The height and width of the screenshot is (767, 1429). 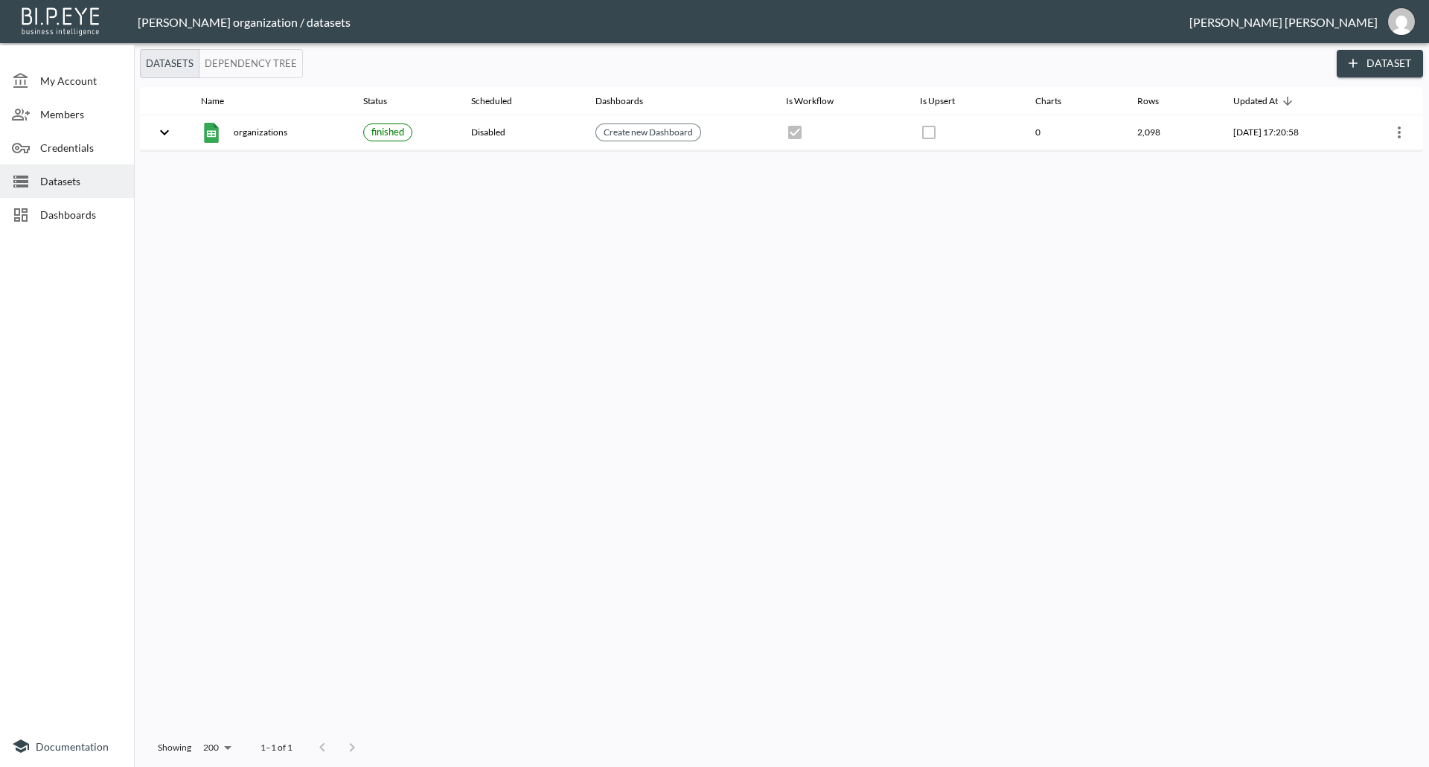 I want to click on th: {"type":"div","key":null,"ref":null,"props":{"style":{"display":"flex","gap":16,"alignItems":"cen..., so click(x=270, y=132).